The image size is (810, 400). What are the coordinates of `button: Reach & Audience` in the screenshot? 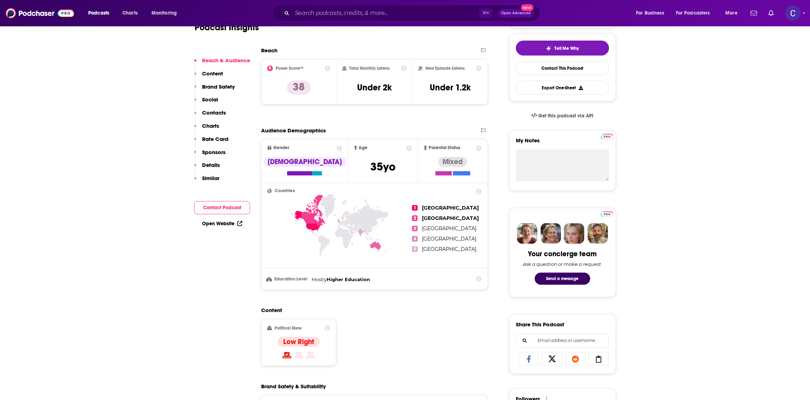 It's located at (222, 63).